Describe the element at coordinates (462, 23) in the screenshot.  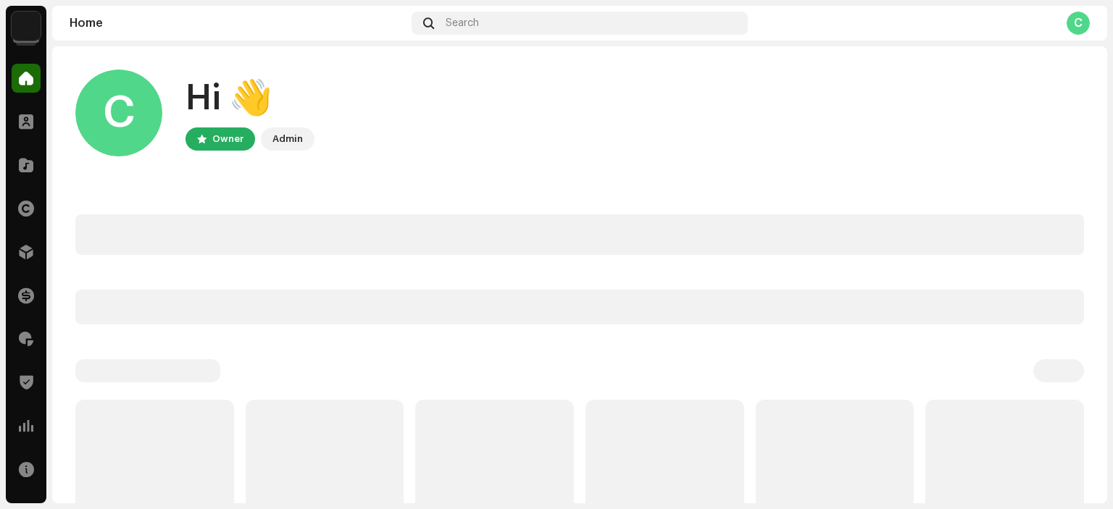
I see `span: Search` at that location.